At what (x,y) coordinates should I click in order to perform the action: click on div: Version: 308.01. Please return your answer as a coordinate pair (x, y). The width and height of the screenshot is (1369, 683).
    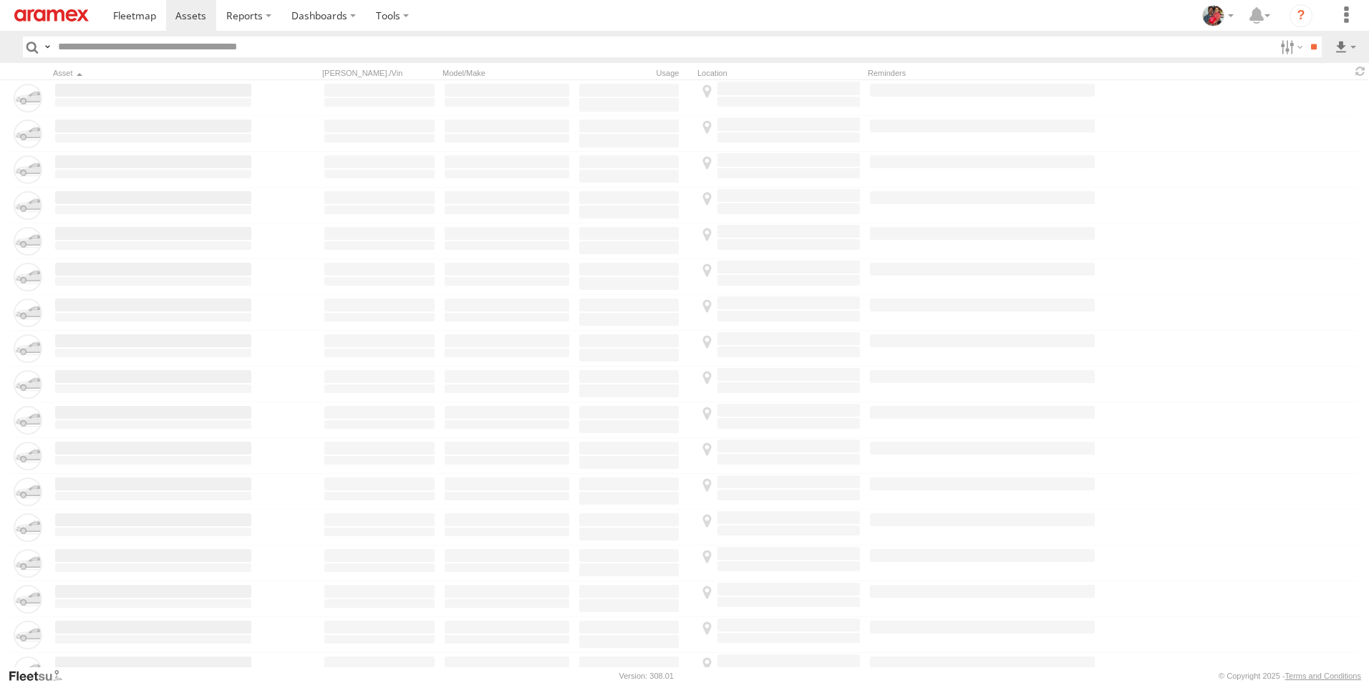
    Looking at the image, I should click on (647, 676).